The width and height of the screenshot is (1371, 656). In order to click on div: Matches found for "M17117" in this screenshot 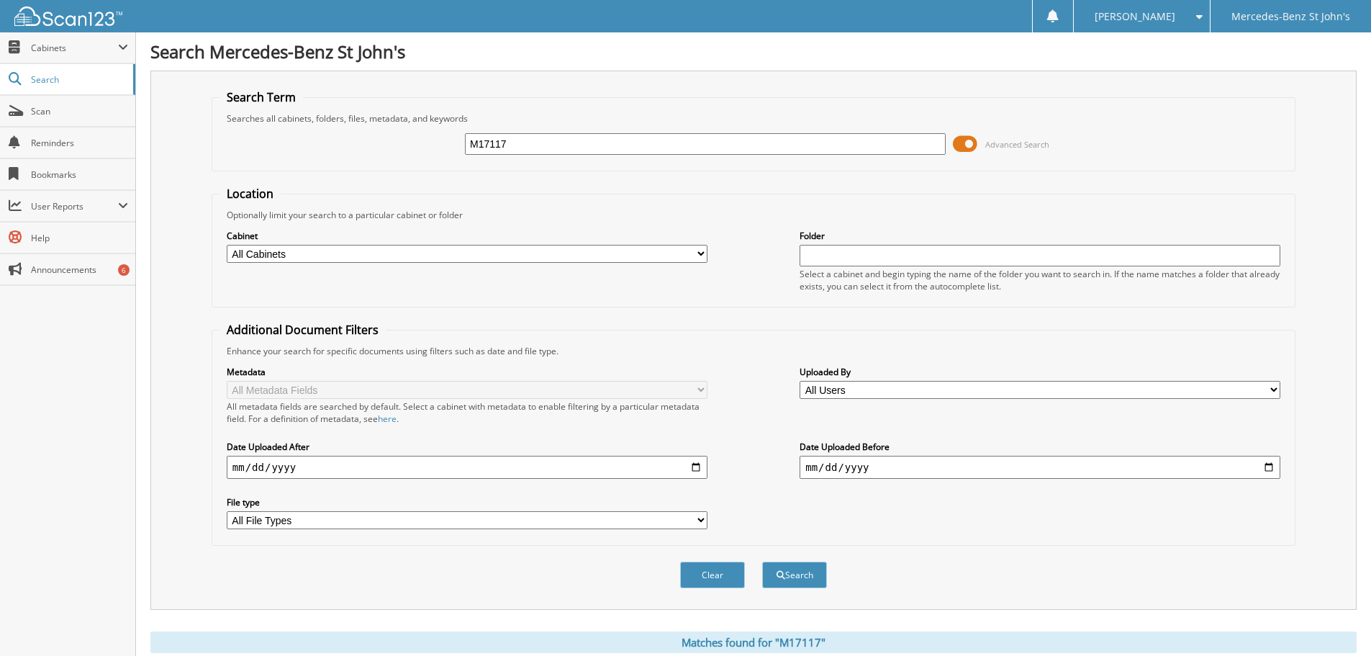, I will do `click(753, 642)`.